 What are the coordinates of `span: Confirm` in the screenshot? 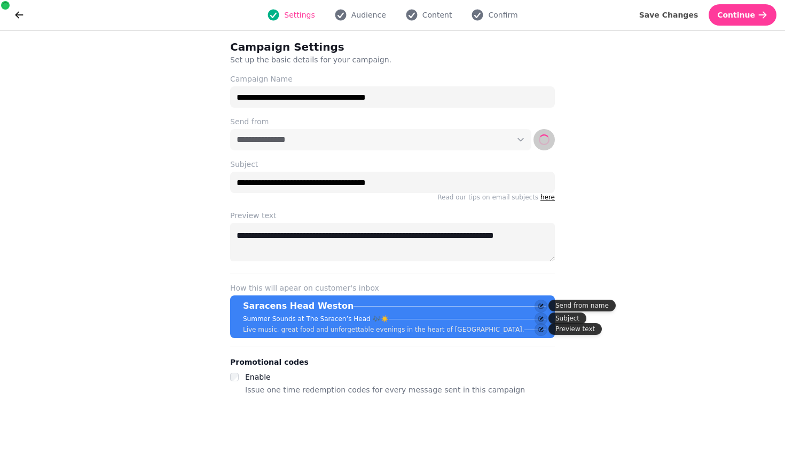 It's located at (502, 15).